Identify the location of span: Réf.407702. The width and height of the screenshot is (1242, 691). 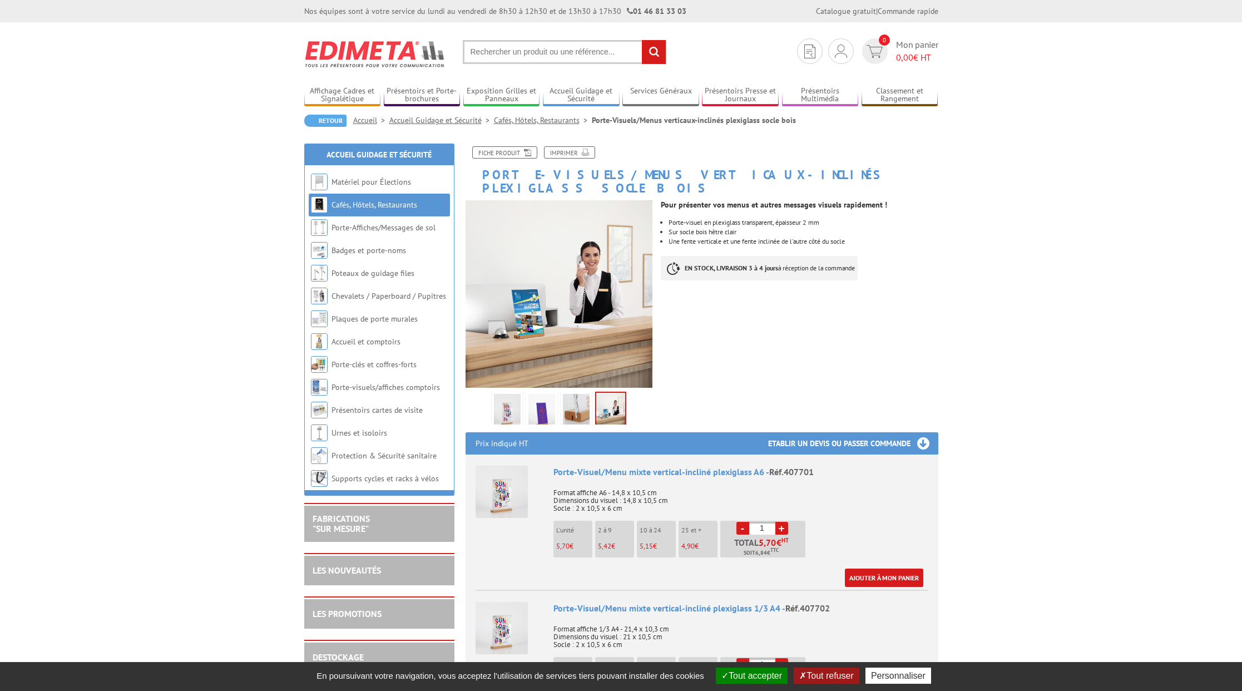
(807, 608).